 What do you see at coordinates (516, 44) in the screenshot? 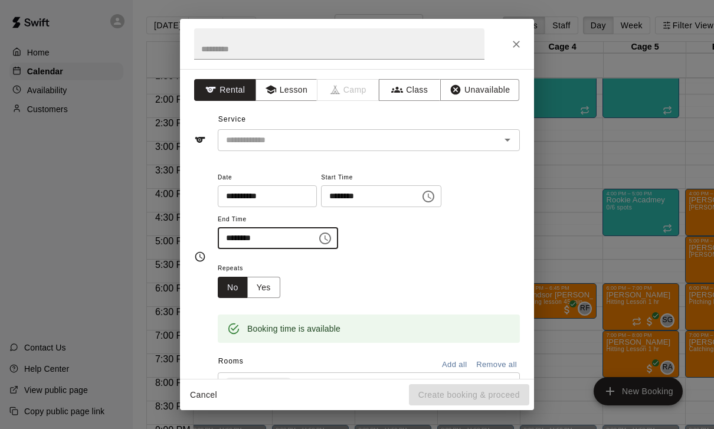
I see `button: Close` at bounding box center [516, 44].